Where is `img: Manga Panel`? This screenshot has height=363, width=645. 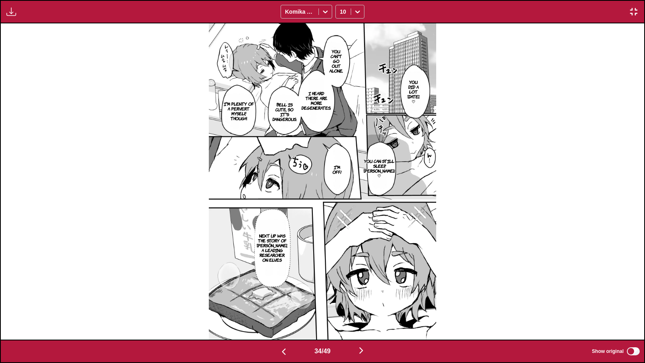 img: Manga Panel is located at coordinates (322, 181).